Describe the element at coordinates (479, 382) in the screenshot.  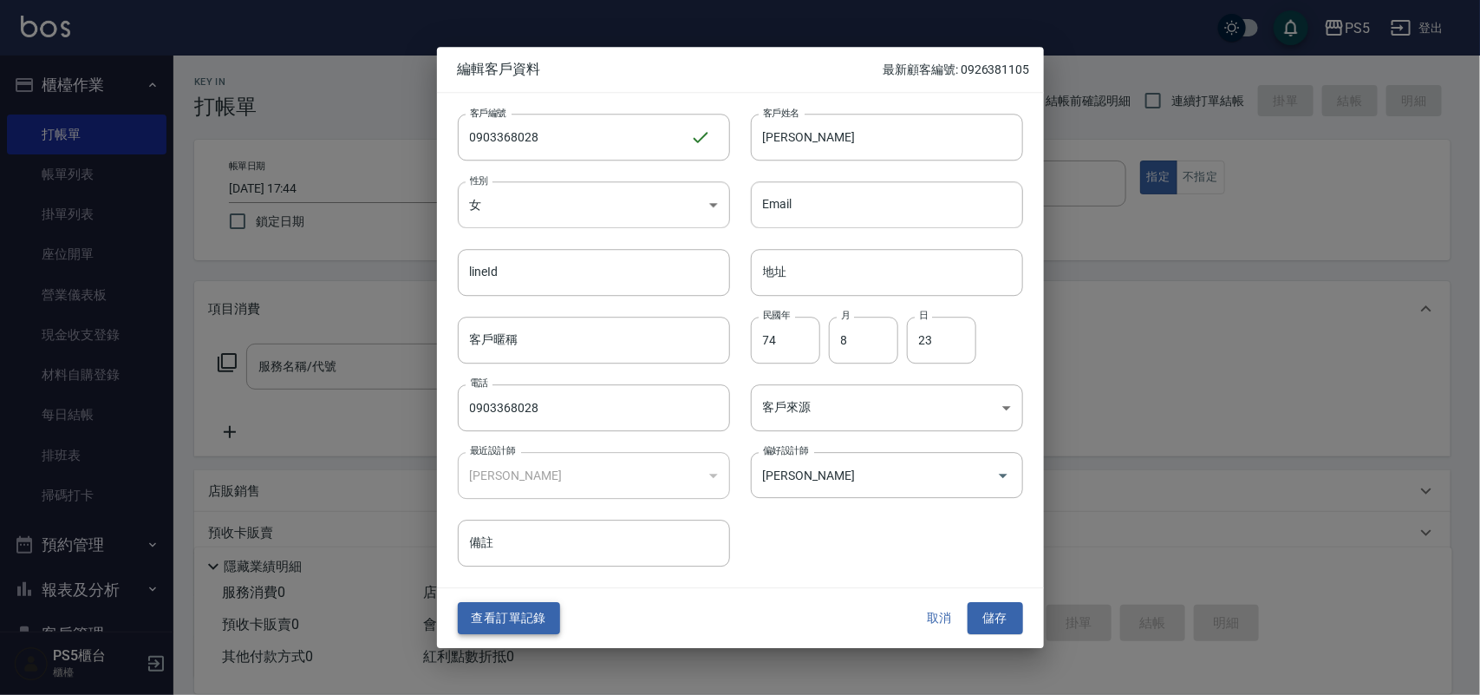
I see `label: 電話` at that location.